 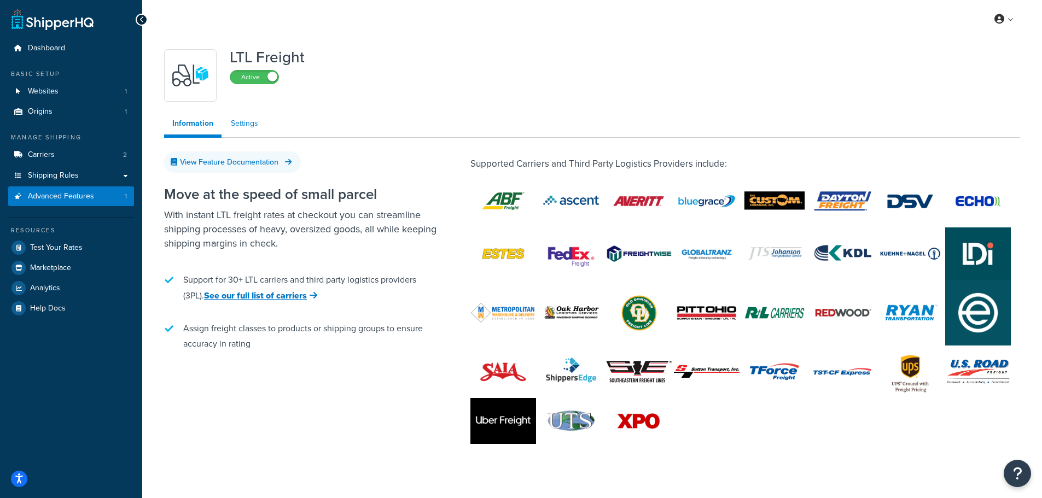 What do you see at coordinates (842, 372) in the screenshot?
I see `img: TST-CF Express Freight™` at bounding box center [842, 372].